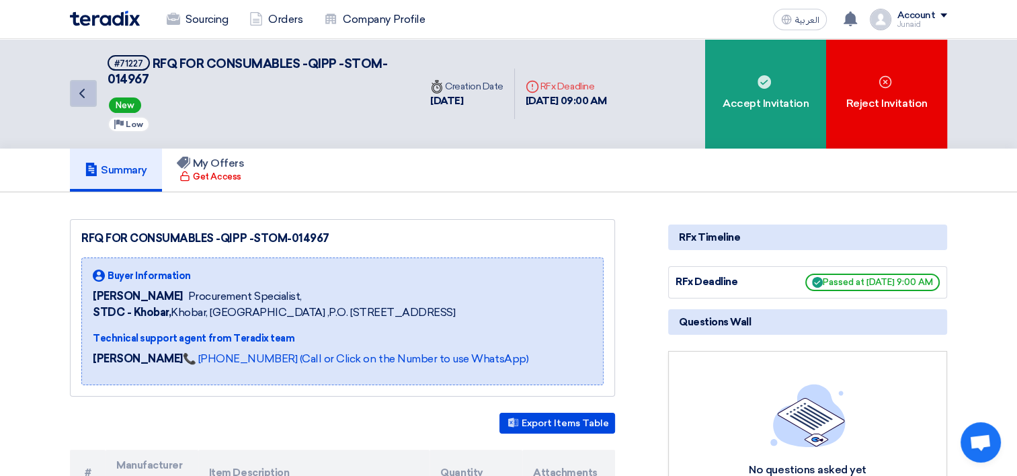 Image resolution: width=1017 pixels, height=476 pixels. I want to click on b: STDC - Khobar,, so click(132, 312).